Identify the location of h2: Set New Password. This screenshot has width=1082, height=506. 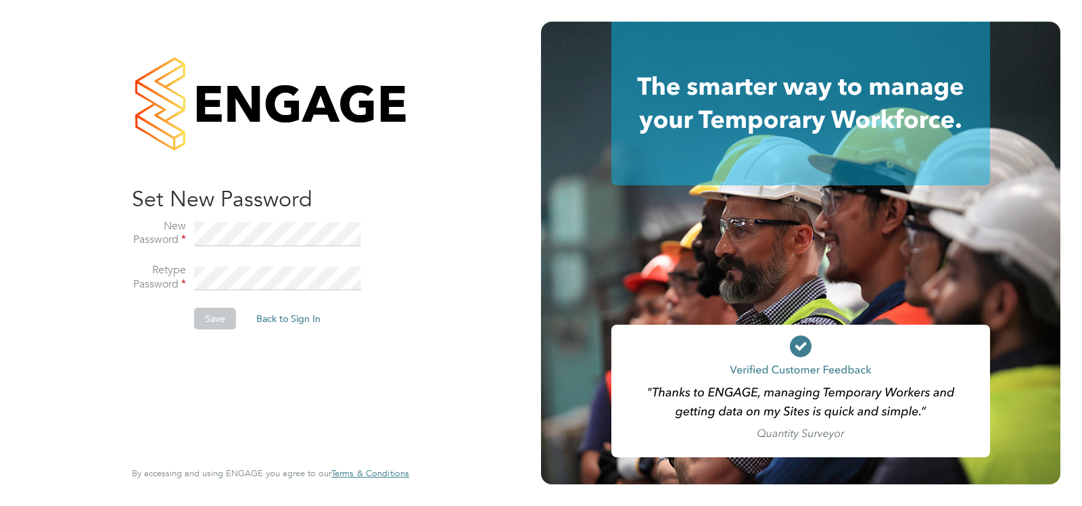
(264, 199).